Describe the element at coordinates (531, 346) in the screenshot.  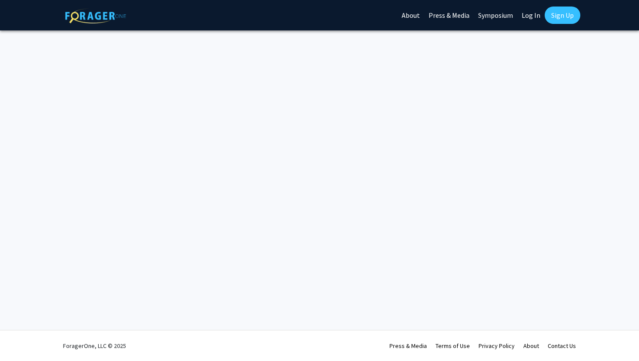
I see `a: About` at that location.